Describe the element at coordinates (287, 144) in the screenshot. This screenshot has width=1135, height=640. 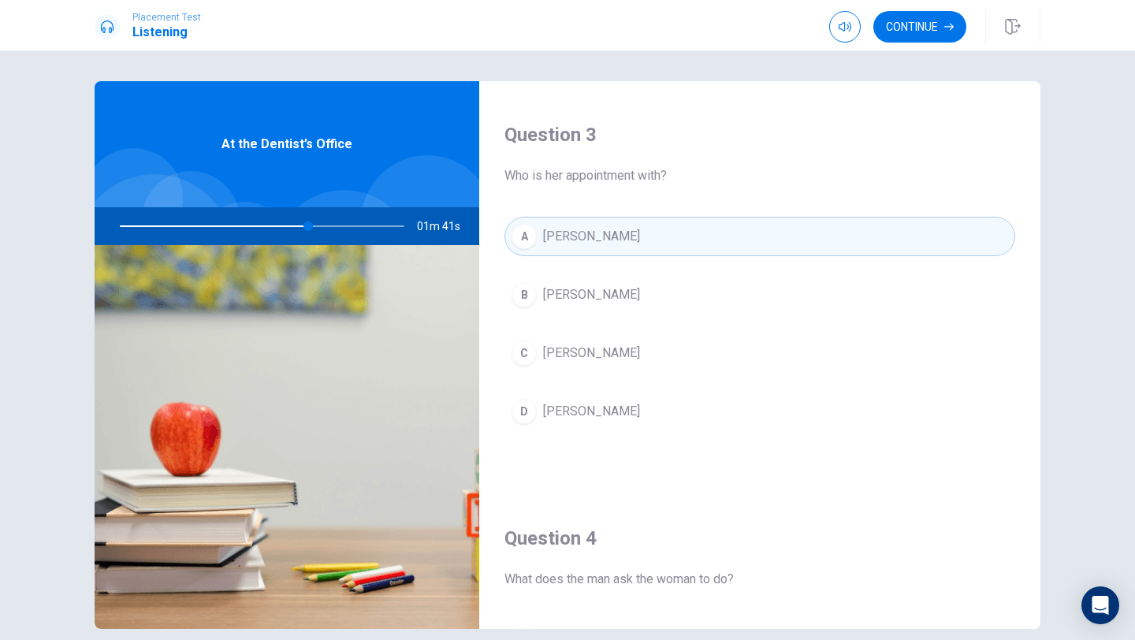
I see `span: At the Dentist’s Office` at that location.